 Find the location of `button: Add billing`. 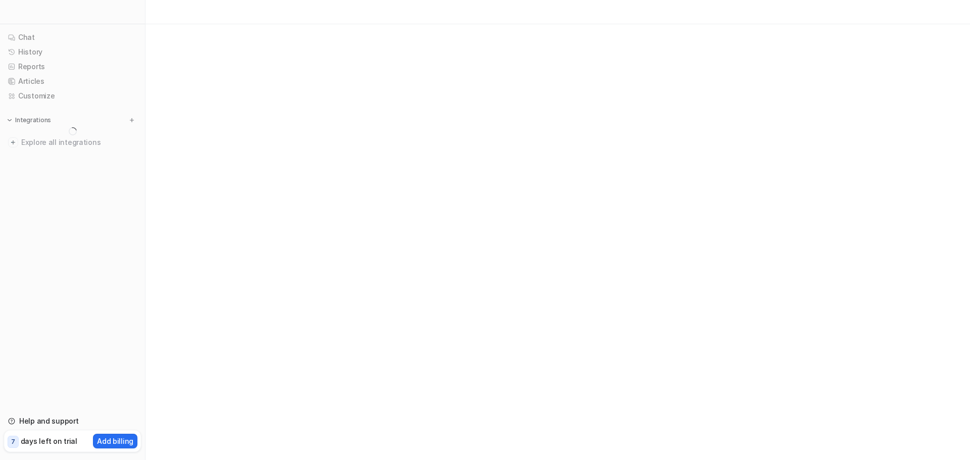

button: Add billing is located at coordinates (115, 441).